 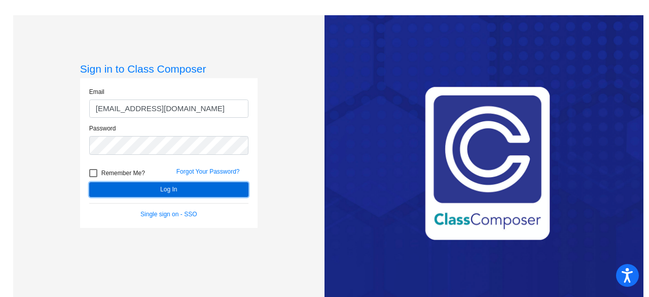 I want to click on a: Single sign on - SSO, so click(x=168, y=214).